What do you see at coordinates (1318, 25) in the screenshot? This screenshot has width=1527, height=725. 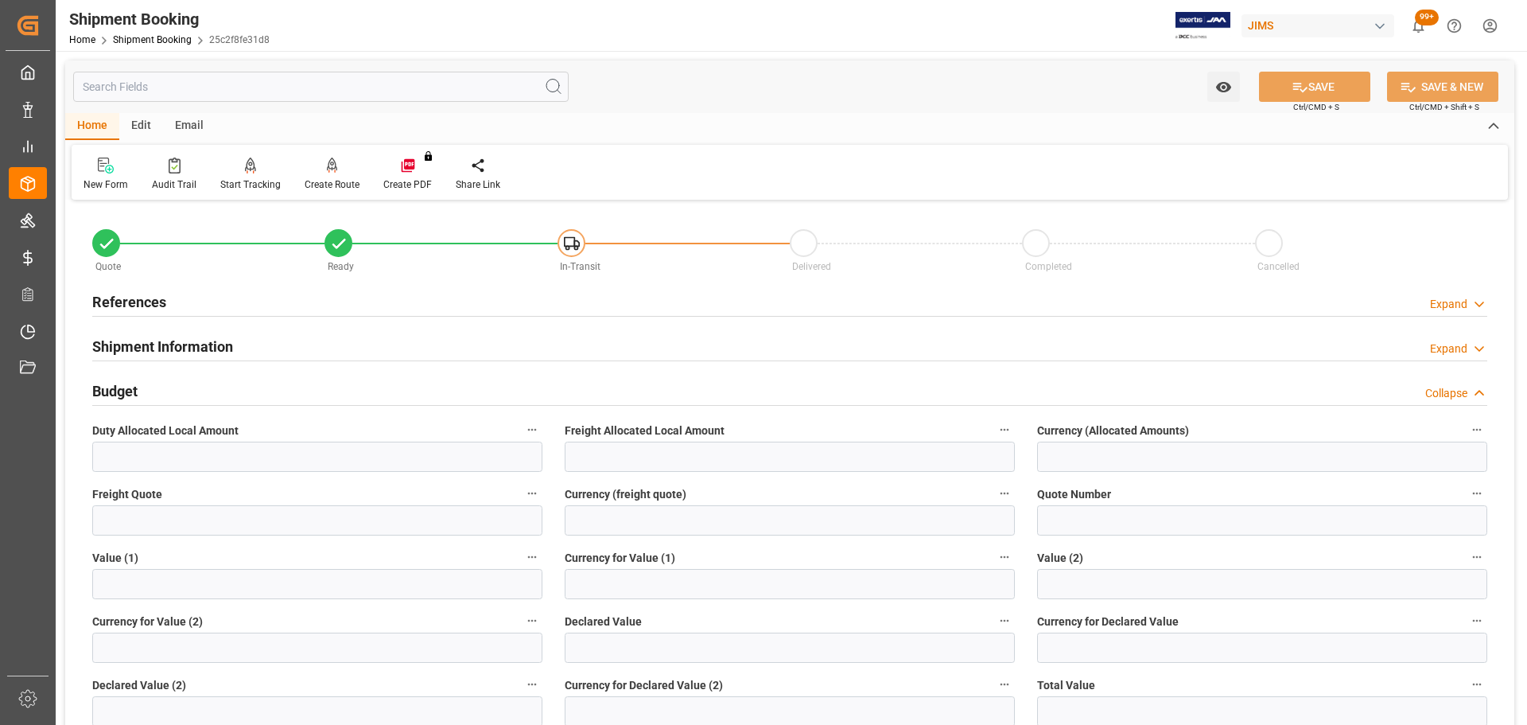 I see `div: JIMS` at bounding box center [1318, 25].